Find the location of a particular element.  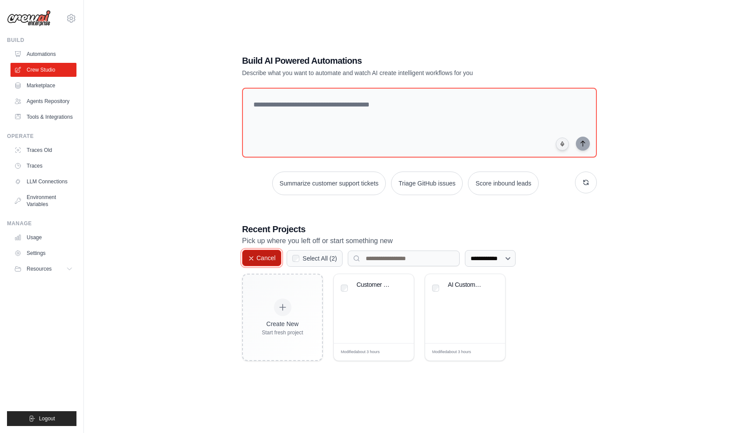

div: Chat Widget is located at coordinates (733, 412).